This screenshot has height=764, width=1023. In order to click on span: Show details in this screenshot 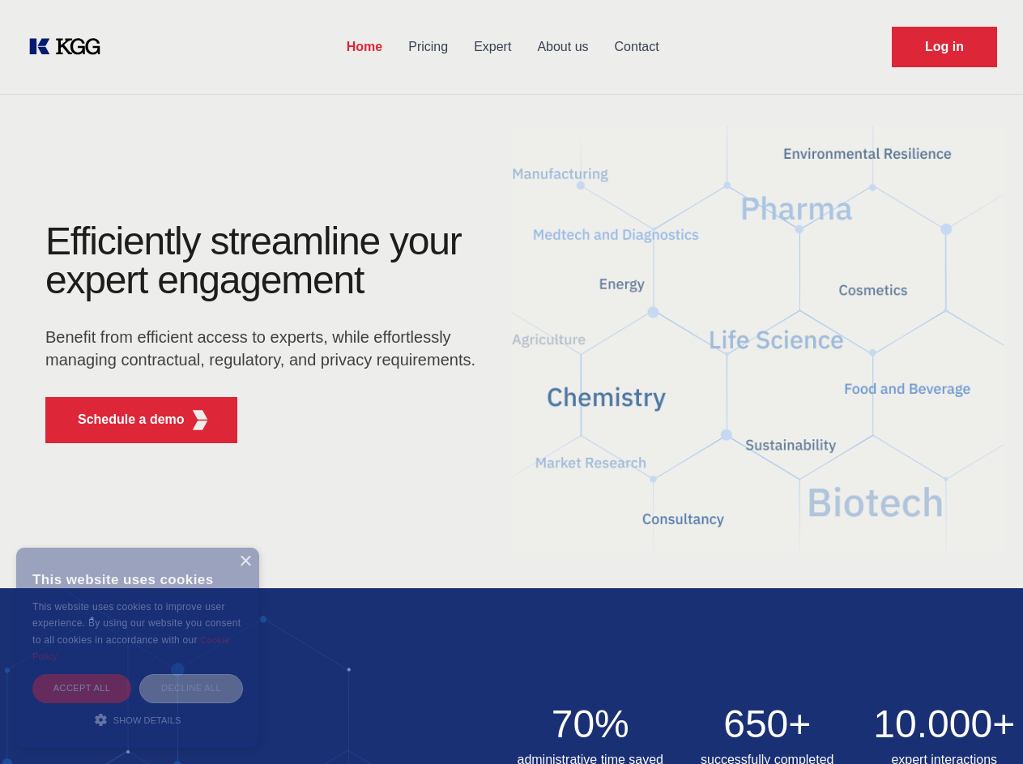, I will do `click(147, 720)`.